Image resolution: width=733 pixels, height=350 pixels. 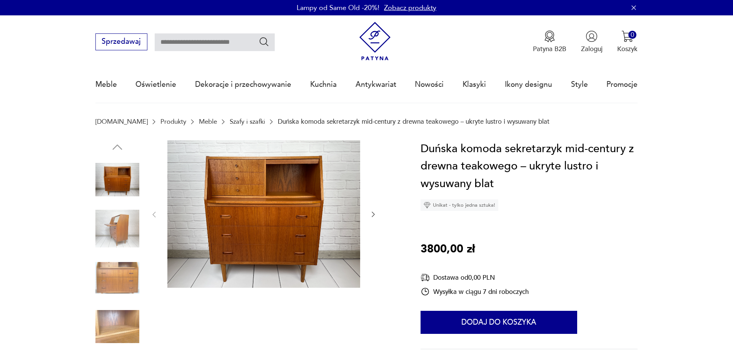 What do you see at coordinates (549, 36) in the screenshot?
I see `img: Ikona medalu` at bounding box center [549, 36].